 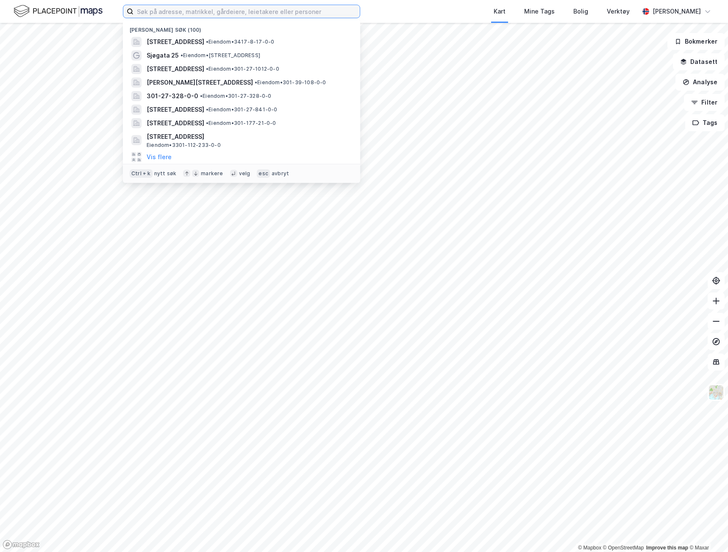 What do you see at coordinates (183, 145) in the screenshot?
I see `span: Eiendom • 3301-112-233-0-0` at bounding box center [183, 145].